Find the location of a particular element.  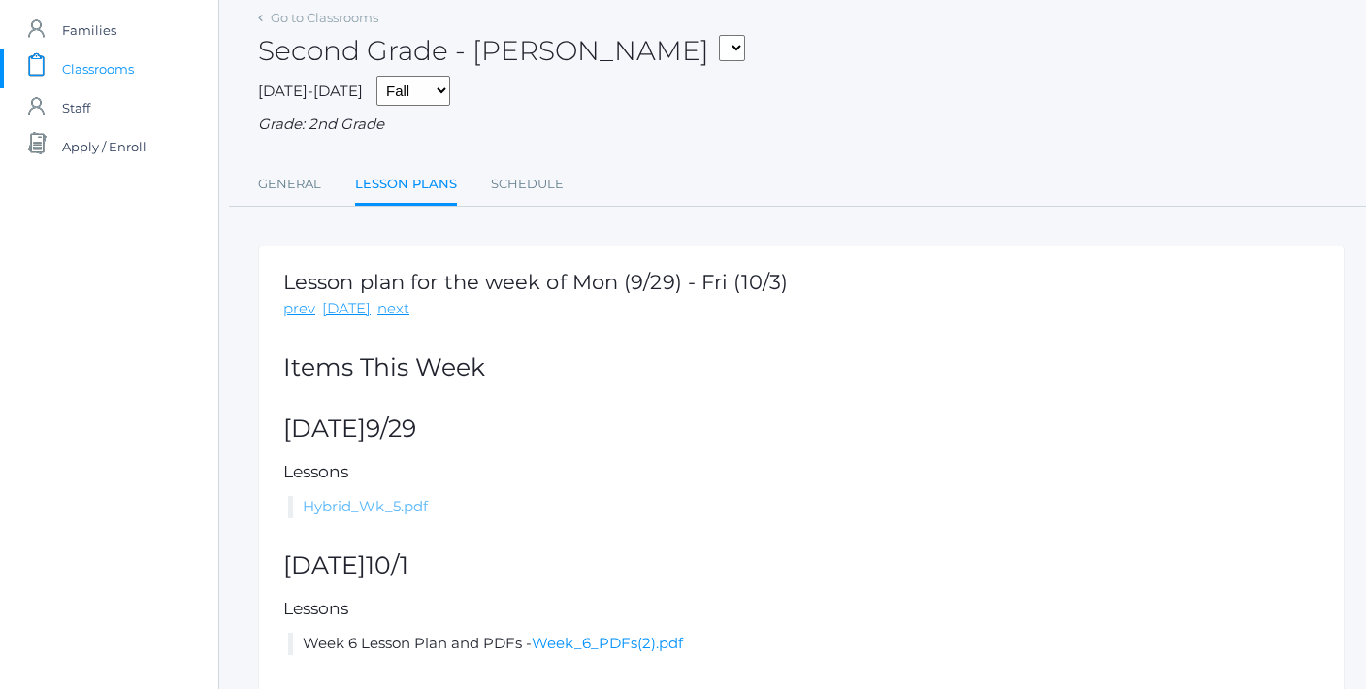

a: Hybrid_Wk_5.pdf is located at coordinates (365, 505).